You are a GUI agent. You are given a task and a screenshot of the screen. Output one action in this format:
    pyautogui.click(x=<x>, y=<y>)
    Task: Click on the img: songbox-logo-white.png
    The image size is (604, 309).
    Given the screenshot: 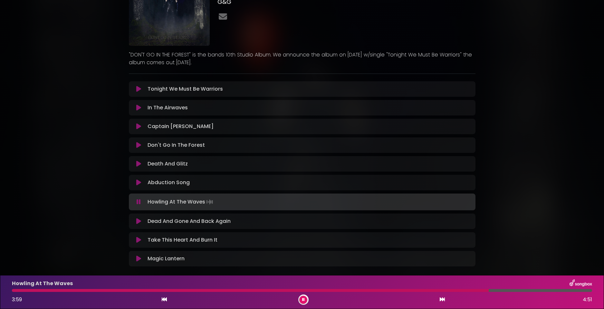 What is the action you would take?
    pyautogui.click(x=581, y=283)
    